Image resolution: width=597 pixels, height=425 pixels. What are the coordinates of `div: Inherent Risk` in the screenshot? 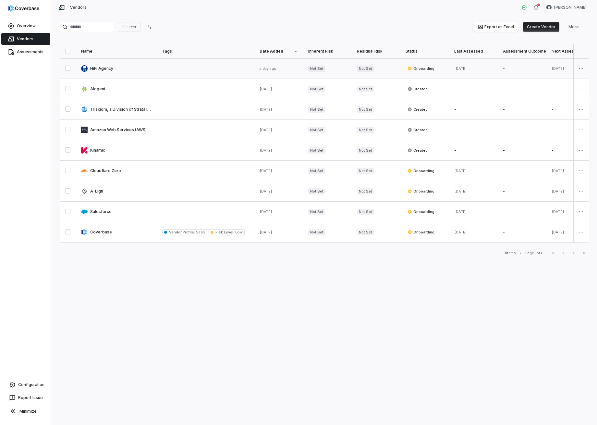 It's located at (327, 51).